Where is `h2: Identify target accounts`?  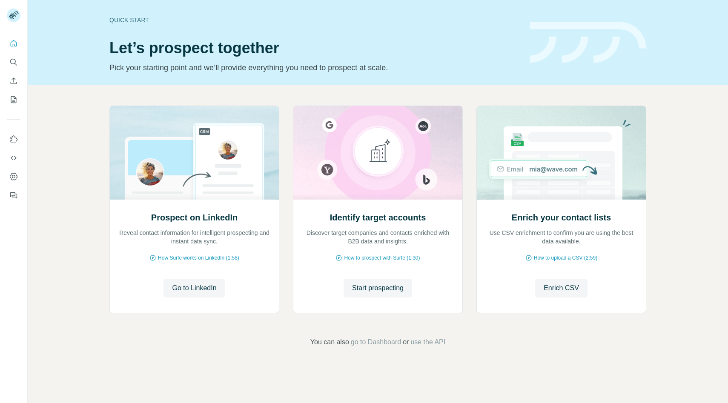 h2: Identify target accounts is located at coordinates (378, 218).